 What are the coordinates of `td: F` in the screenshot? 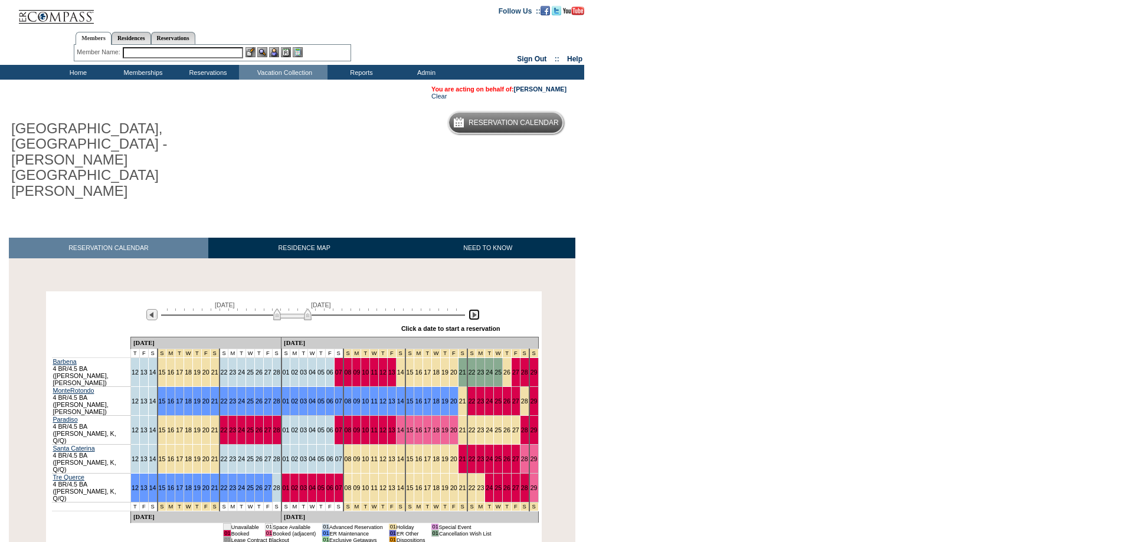 It's located at (267, 354).